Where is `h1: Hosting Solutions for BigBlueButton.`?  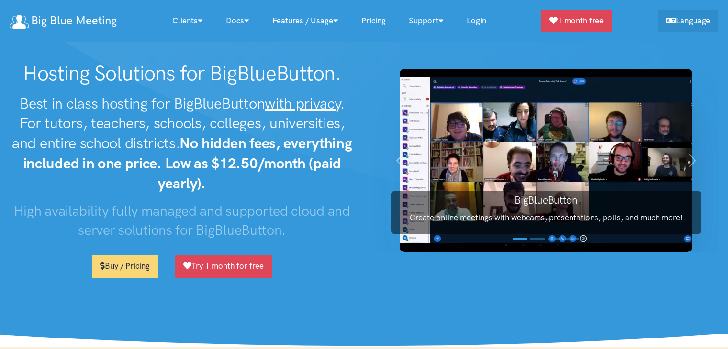
h1: Hosting Solutions for BigBlueButton. is located at coordinates (182, 74).